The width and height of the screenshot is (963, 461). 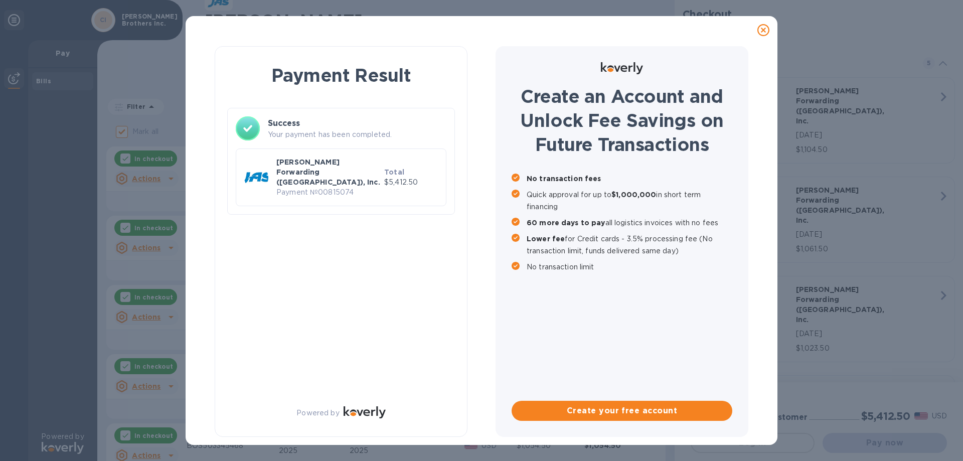 What do you see at coordinates (357, 123) in the screenshot?
I see `h3: Success` at bounding box center [357, 123].